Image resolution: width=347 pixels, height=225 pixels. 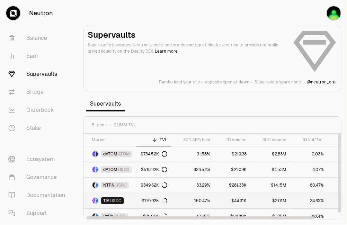 What do you see at coordinates (193, 201) in the screenshot?
I see `a: 150.47%` at bounding box center [193, 201].